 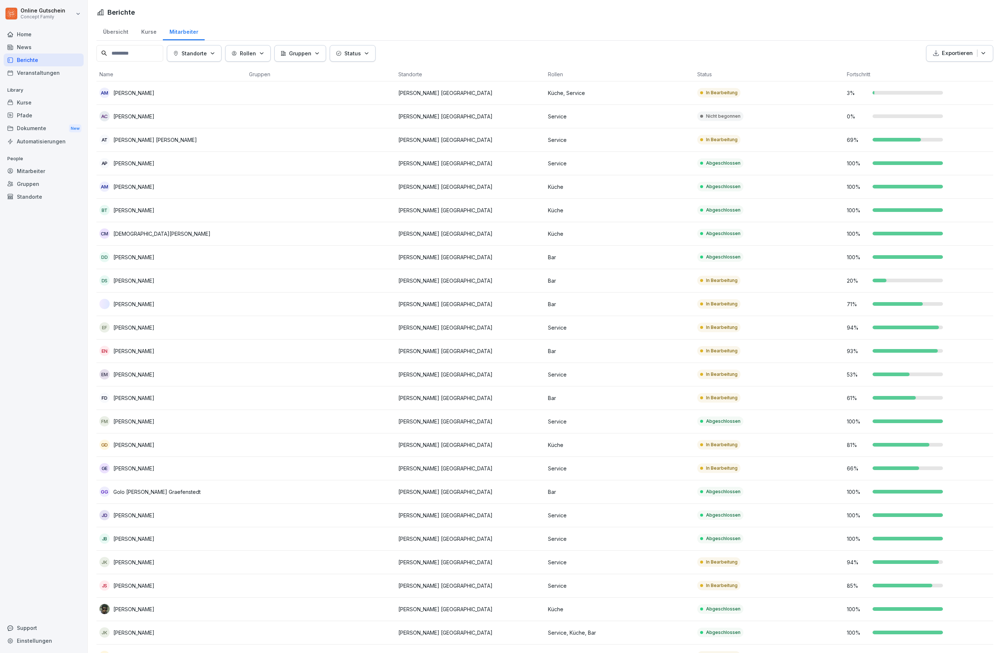 I want to click on p: Gruppen, so click(x=300, y=53).